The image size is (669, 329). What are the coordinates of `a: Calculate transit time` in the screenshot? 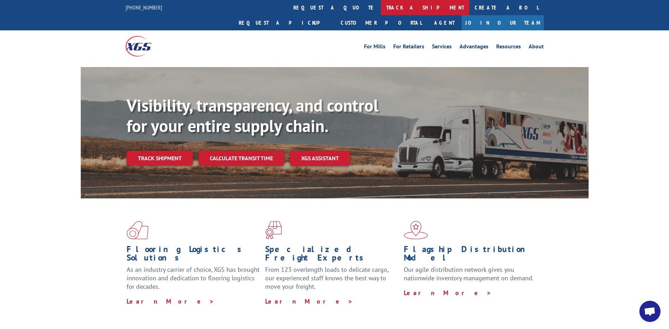 It's located at (241, 158).